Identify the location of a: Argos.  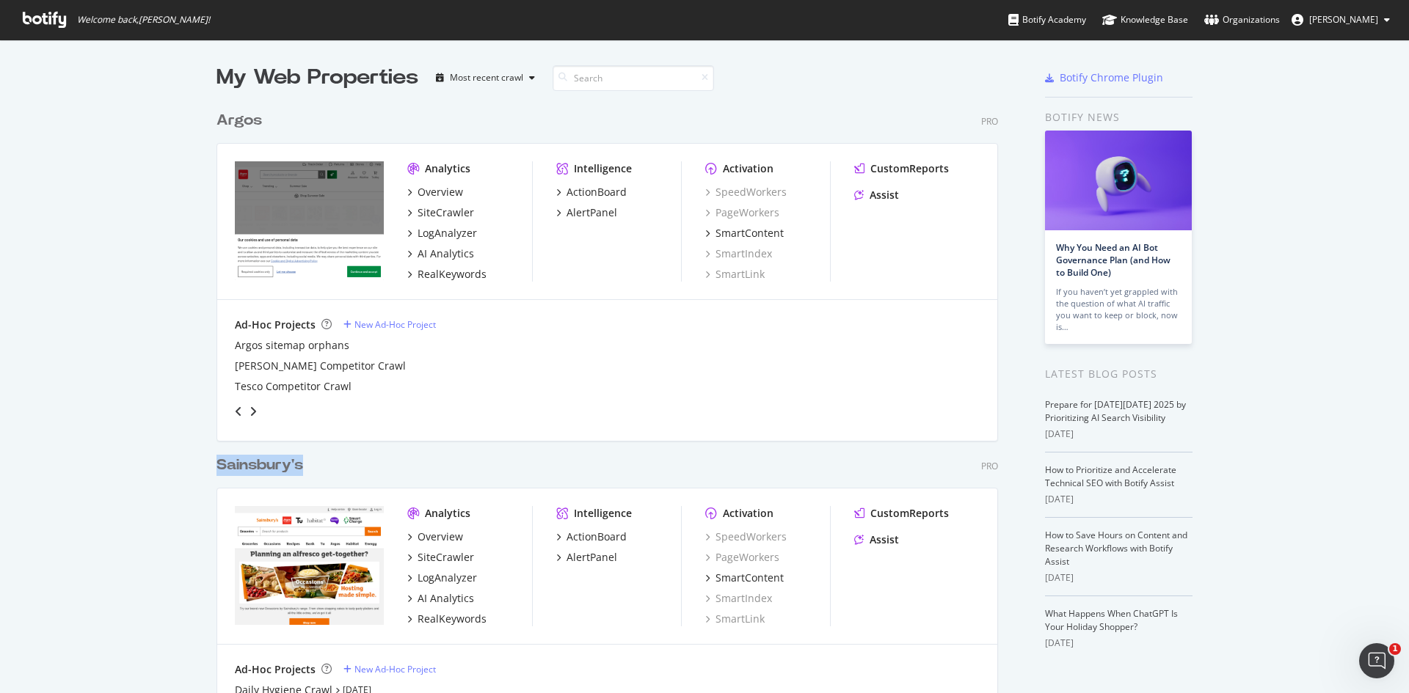
(242, 120).